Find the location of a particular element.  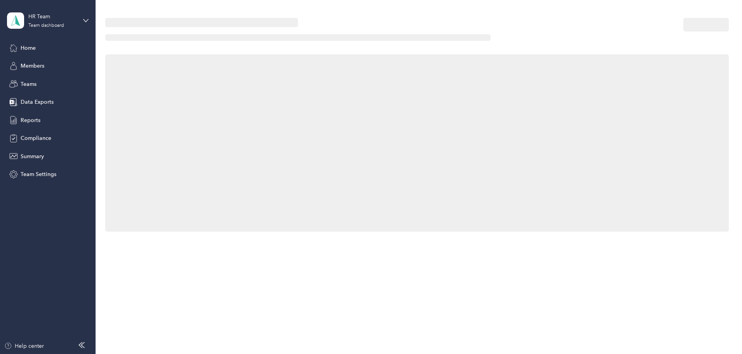

div: Team dashboard is located at coordinates (46, 26).